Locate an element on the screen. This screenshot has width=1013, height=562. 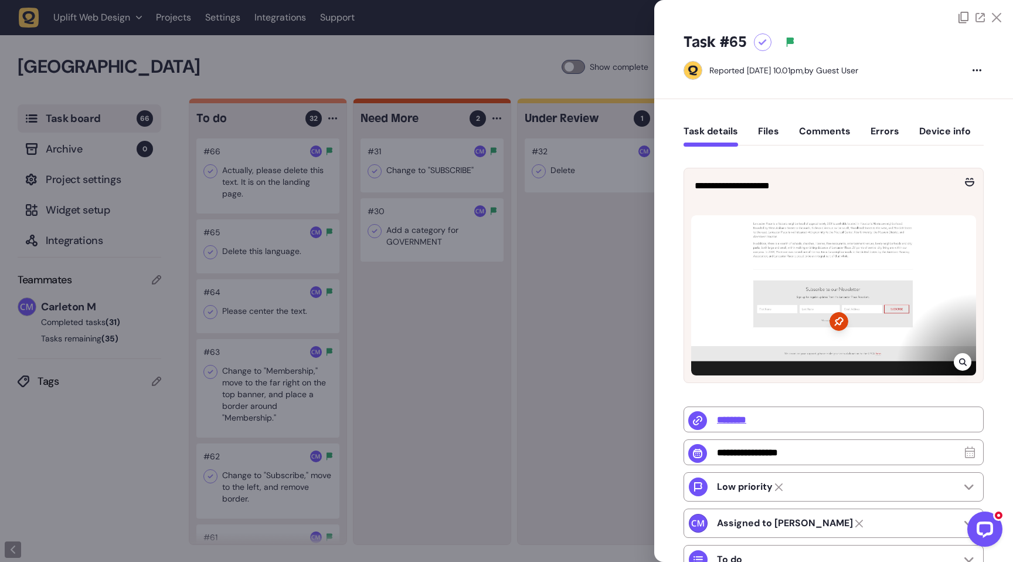
button: Open LiveChat chat widget is located at coordinates (27, 22).